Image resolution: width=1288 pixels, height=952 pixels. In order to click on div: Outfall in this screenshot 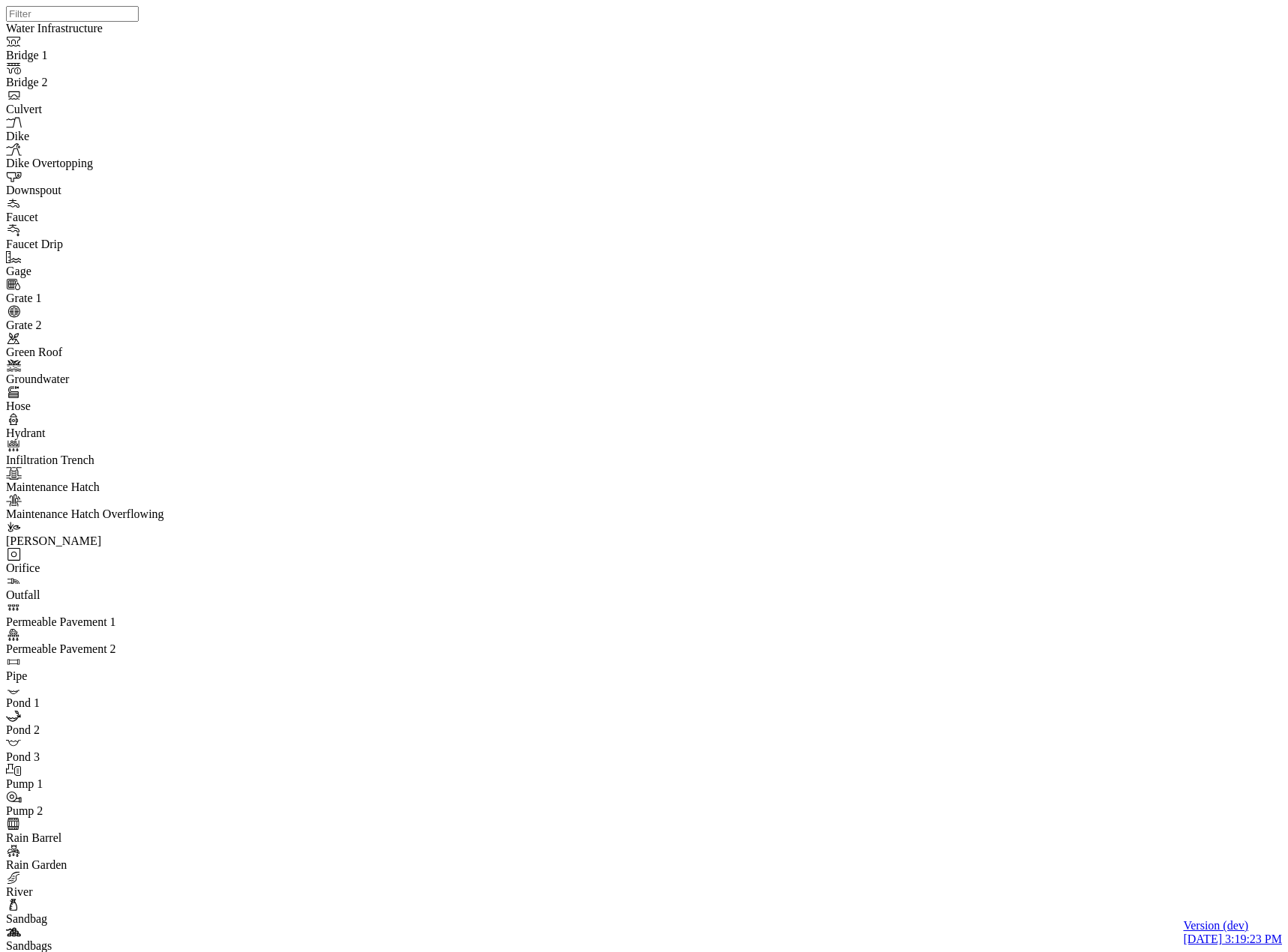, I will do `click(108, 595)`.